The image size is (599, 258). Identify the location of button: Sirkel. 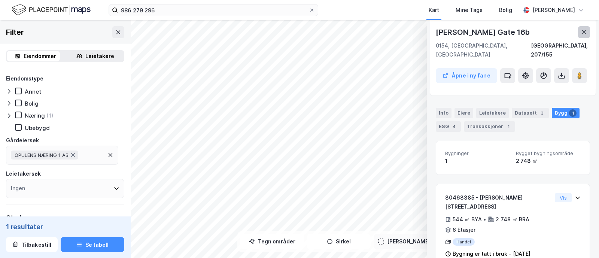
(339, 241).